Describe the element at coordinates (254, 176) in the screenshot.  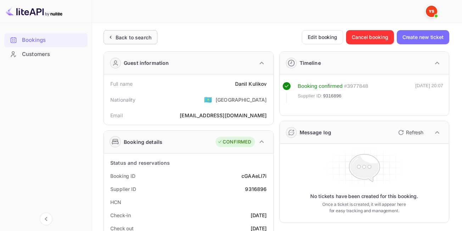
I see `div: cGAAeLl7i` at that location.